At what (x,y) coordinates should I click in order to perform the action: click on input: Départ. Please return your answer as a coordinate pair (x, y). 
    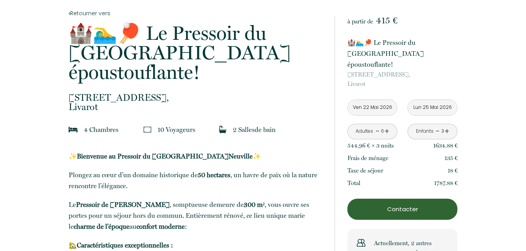
    Looking at the image, I should click on (432, 107).